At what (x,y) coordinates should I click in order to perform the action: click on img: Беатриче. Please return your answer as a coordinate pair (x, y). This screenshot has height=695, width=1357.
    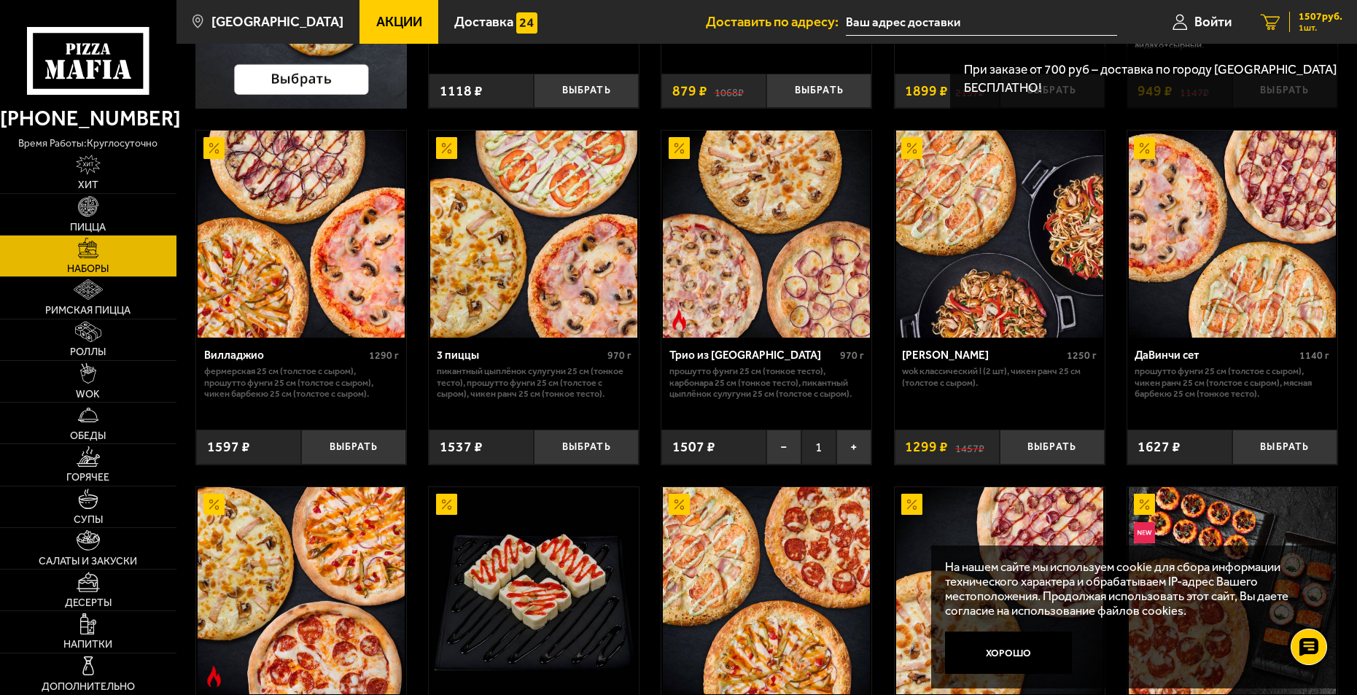
    Looking at the image, I should click on (301, 591).